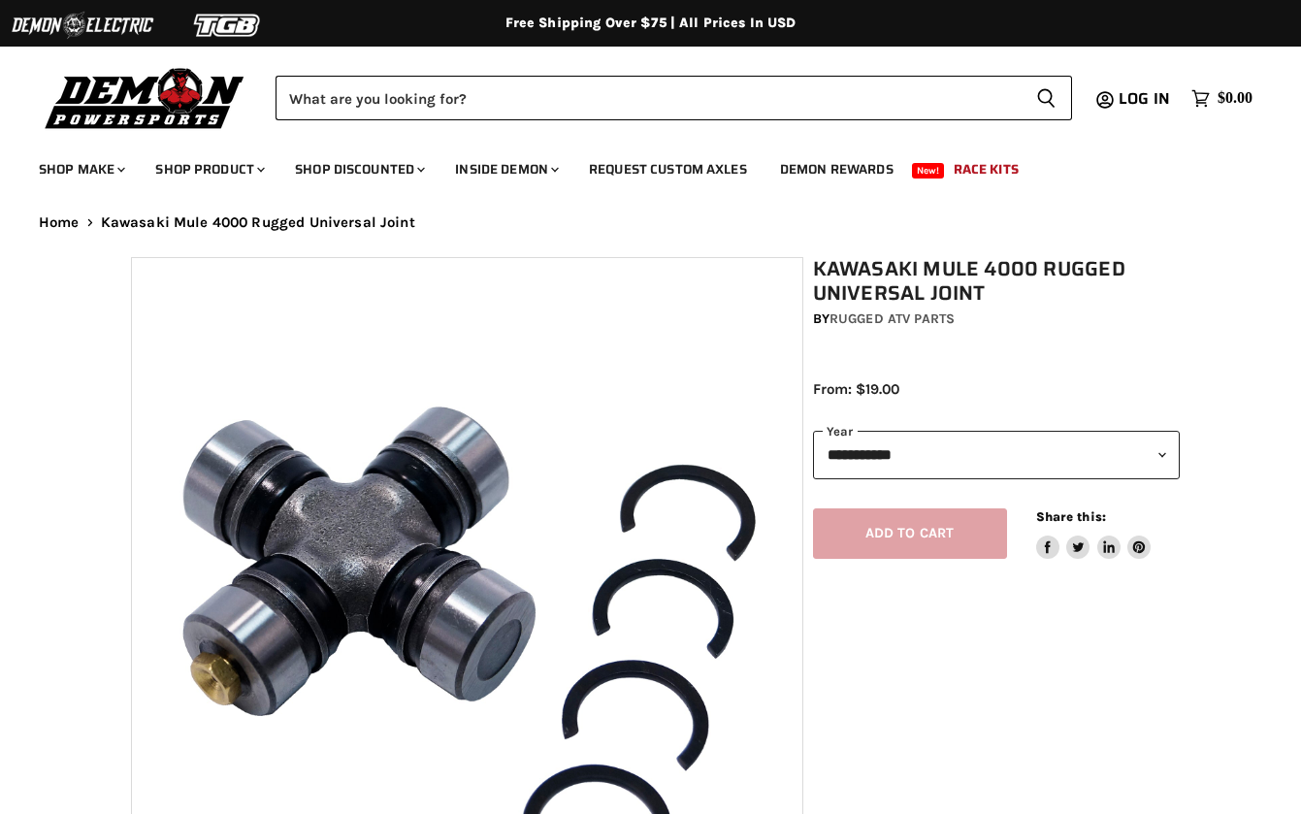  I want to click on a: $0.00, so click(1222, 98).